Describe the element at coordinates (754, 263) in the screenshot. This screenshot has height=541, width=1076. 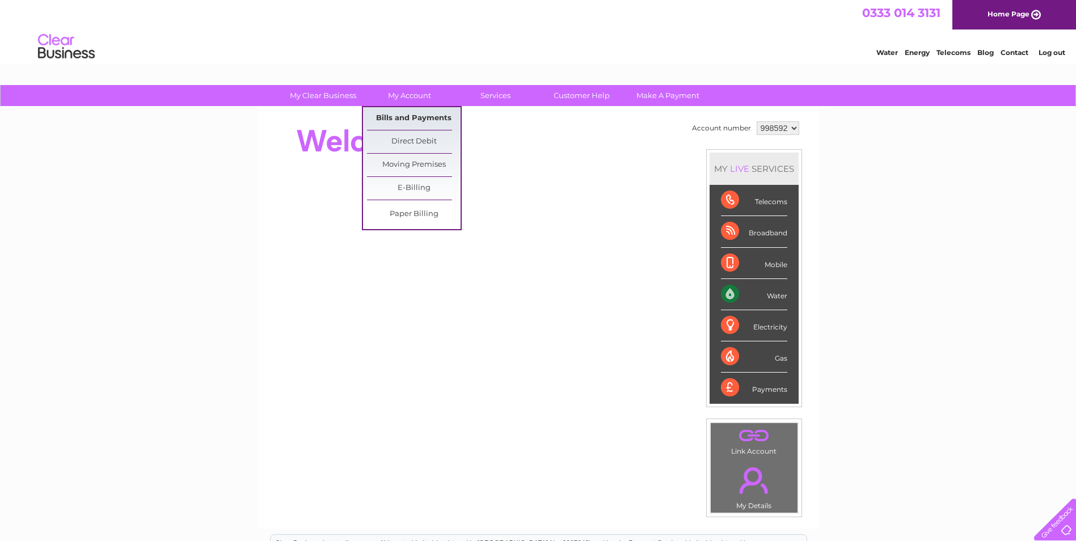
I see `div: Mobile` at that location.